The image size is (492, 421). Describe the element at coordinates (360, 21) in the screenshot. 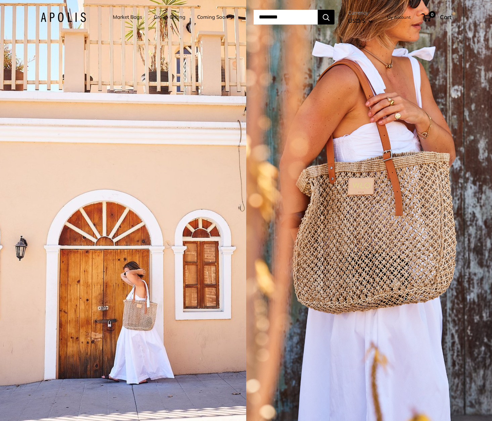

I see `button: USD $` at that location.